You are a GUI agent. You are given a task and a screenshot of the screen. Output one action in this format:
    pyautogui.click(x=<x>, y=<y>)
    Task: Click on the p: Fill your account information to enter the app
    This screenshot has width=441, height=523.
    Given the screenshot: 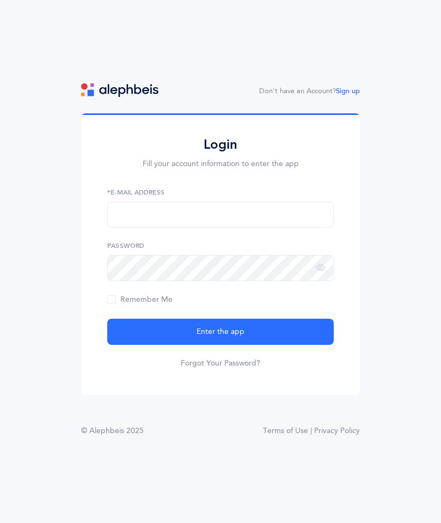 What is the action you would take?
    pyautogui.click(x=221, y=164)
    